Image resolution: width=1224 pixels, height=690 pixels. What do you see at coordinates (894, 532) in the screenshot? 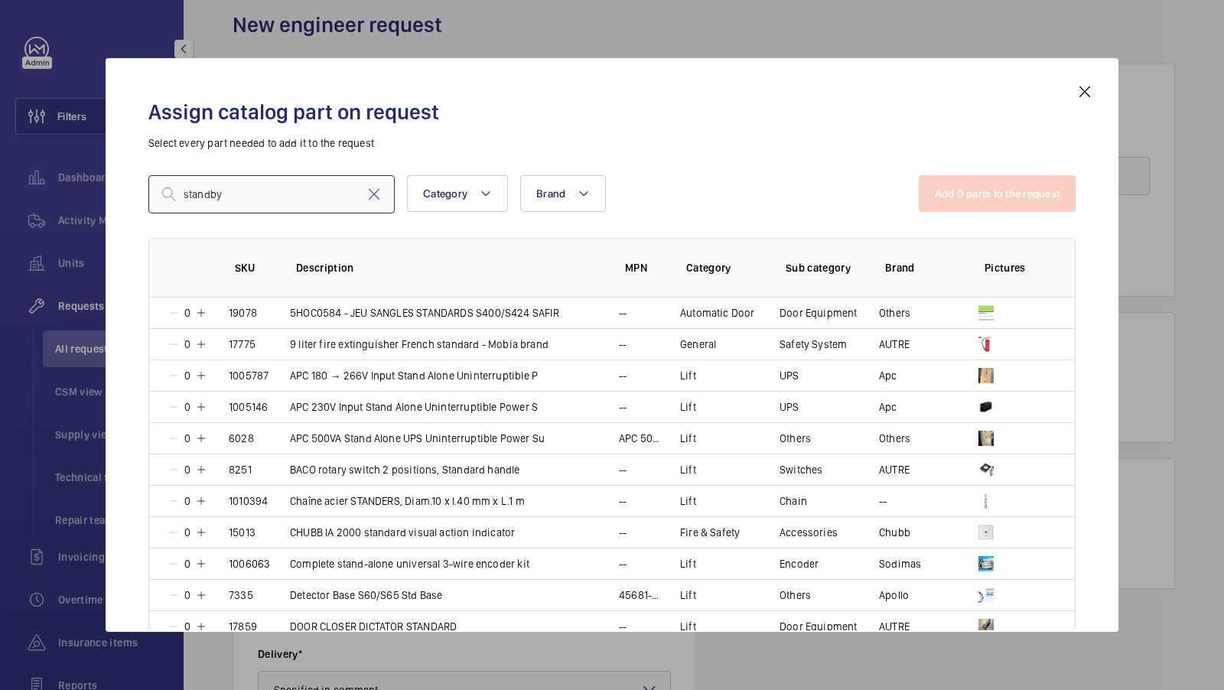
I see `p: Chubb` at bounding box center [894, 532].